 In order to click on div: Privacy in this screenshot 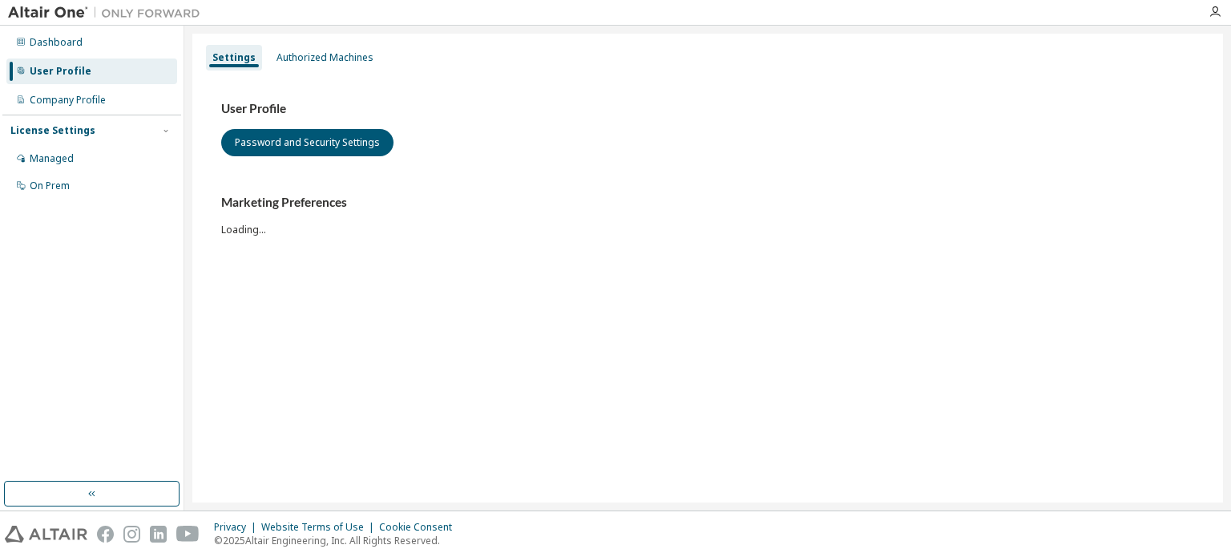, I will do `click(237, 527)`.